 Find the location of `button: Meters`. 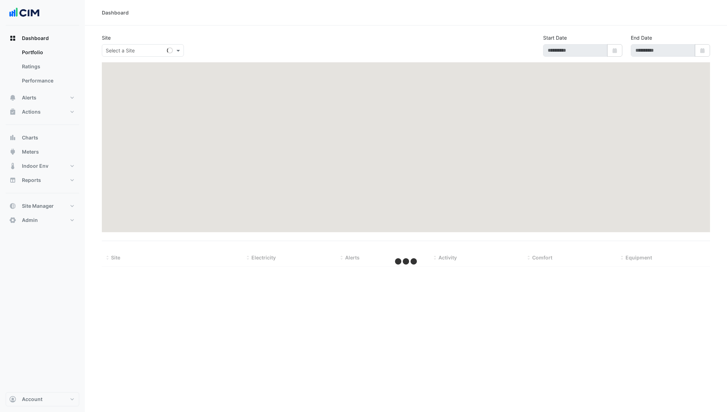

button: Meters is located at coordinates (42, 152).